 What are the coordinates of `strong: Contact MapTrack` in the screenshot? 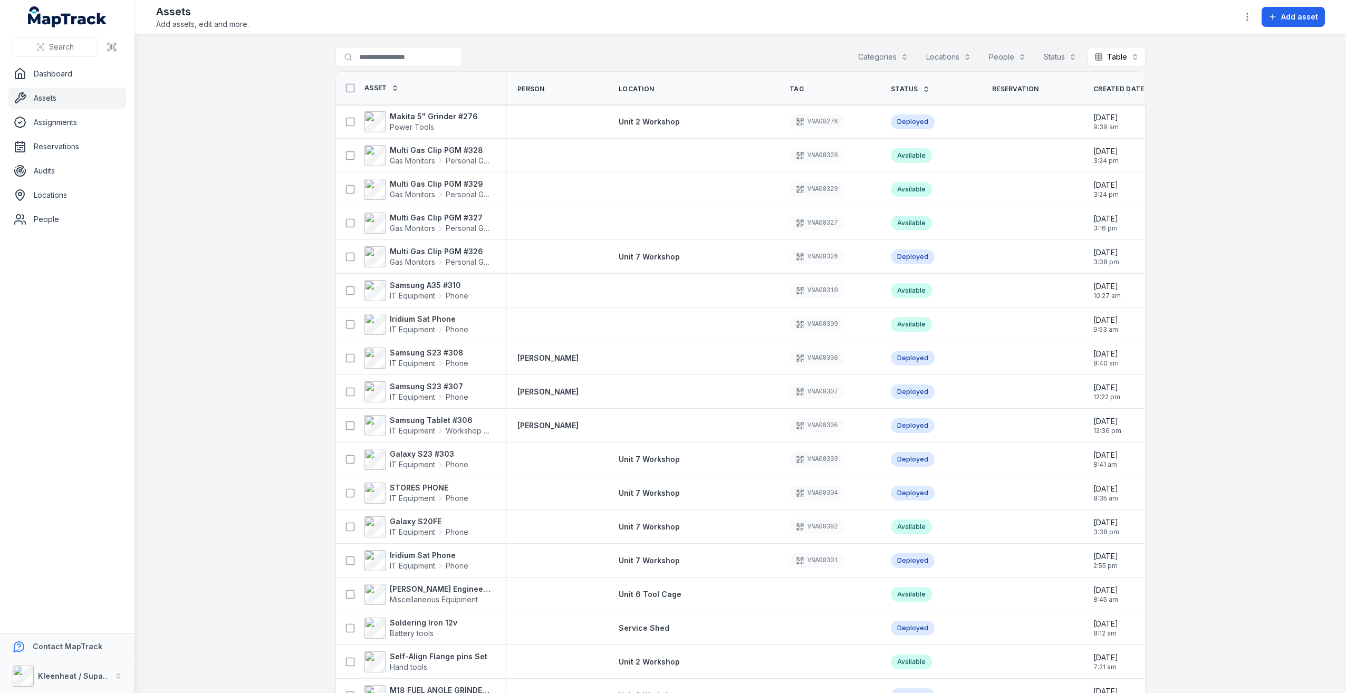 It's located at (68, 646).